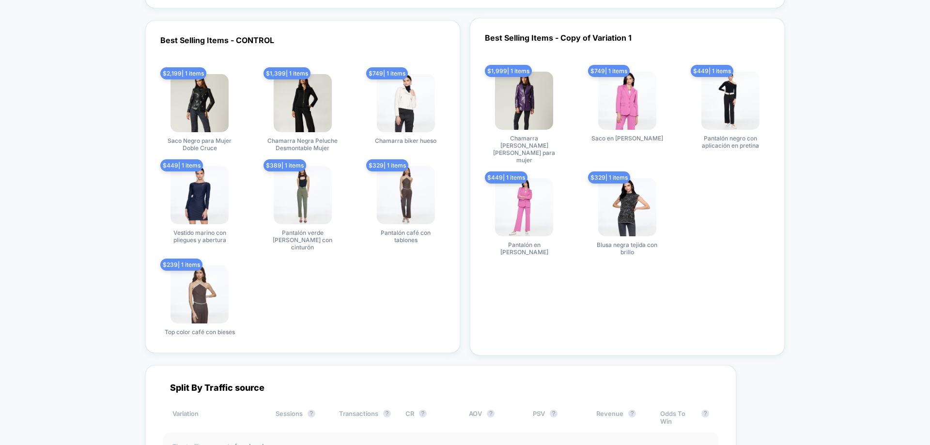  What do you see at coordinates (430, 417) in the screenshot?
I see `div: CR` at bounding box center [430, 417].